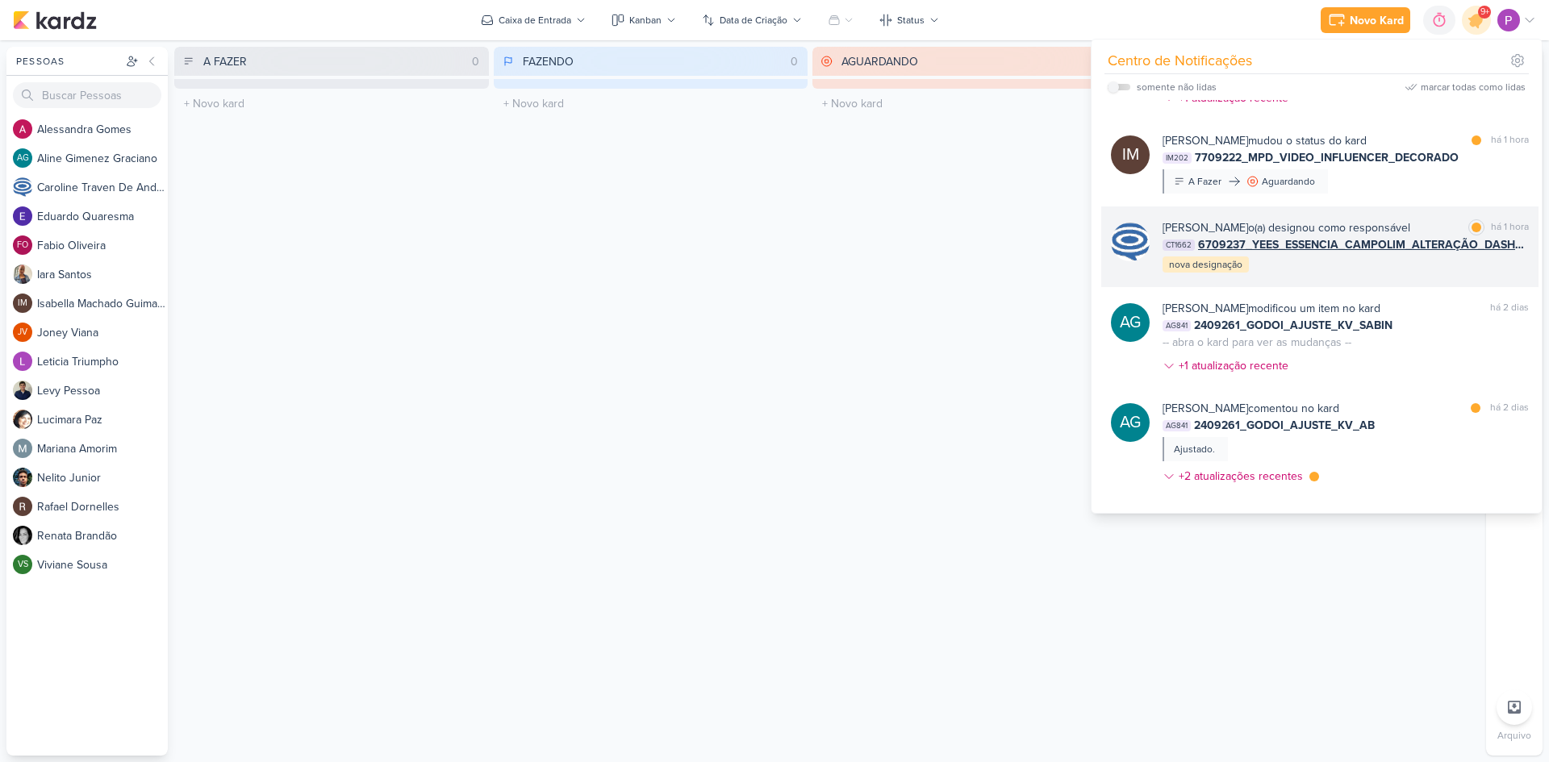 This screenshot has height=762, width=1549. What do you see at coordinates (1293, 325) in the screenshot?
I see `span: 2409261_GODOI_AJUSTE_KV_SABIN` at bounding box center [1293, 325].